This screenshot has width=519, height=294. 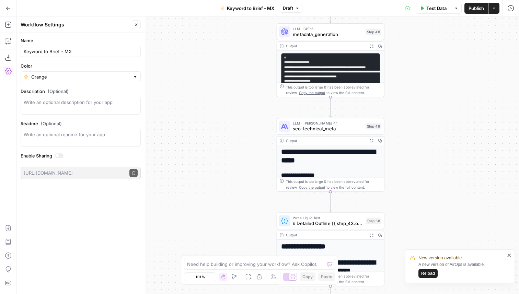 I want to click on span: # Detailed Outline {{ step_43.output }} # Key Takeaways {{ step_44.output }} # FAQ Section {{ ste..., so click(x=328, y=223).